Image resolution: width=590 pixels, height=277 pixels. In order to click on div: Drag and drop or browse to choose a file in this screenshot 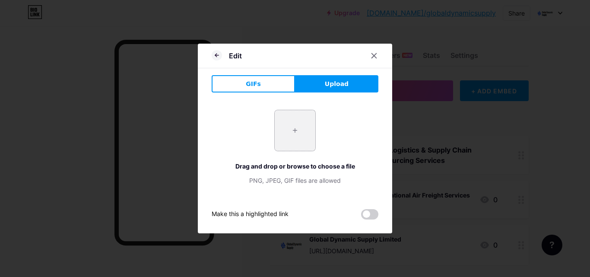, I will do `click(295, 166)`.